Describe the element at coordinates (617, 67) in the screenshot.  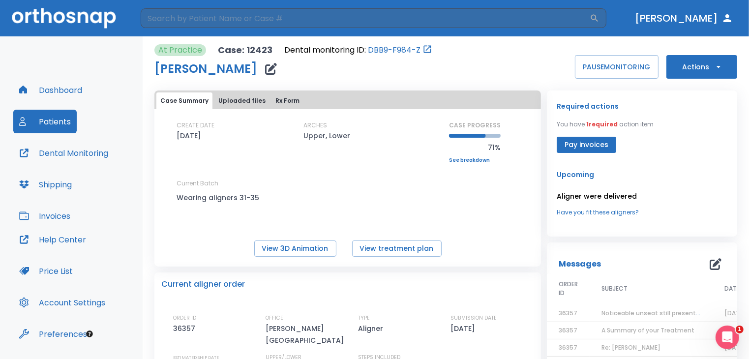
I see `button: PAUSEMONITORING` at that location.